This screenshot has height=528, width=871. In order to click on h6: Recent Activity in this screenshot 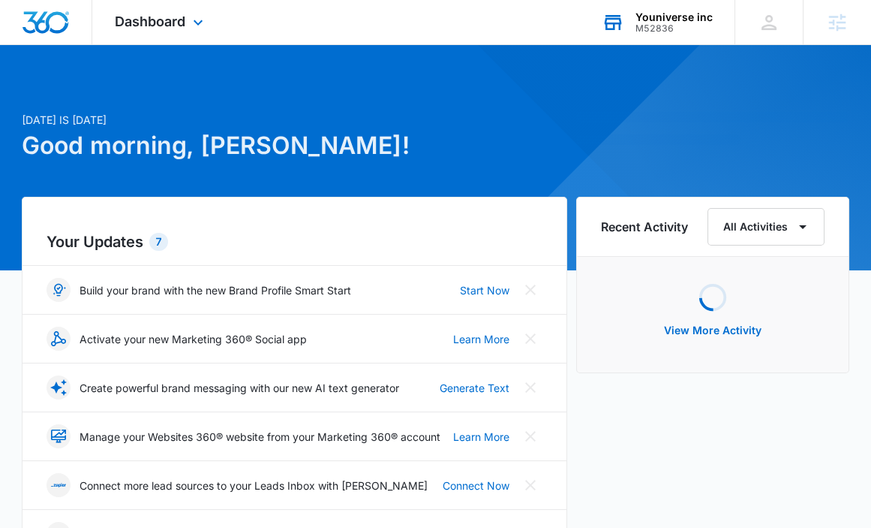, I will do `click(645, 227)`.